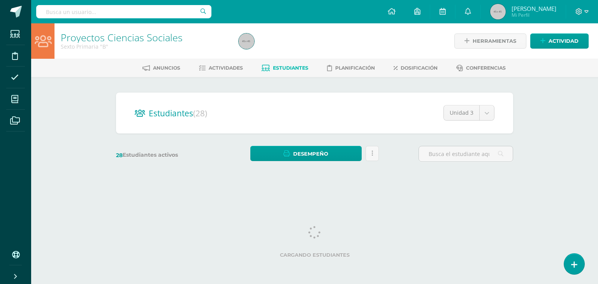 The image size is (598, 284). I want to click on span: Planificación, so click(355, 68).